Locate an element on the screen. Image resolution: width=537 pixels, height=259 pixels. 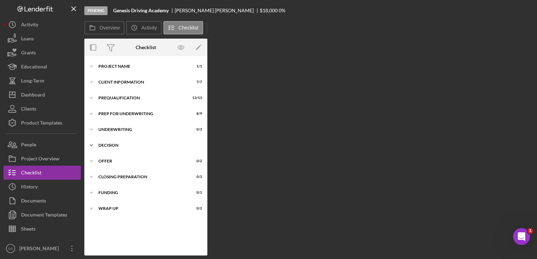
div: 0 % is located at coordinates (282, 11).